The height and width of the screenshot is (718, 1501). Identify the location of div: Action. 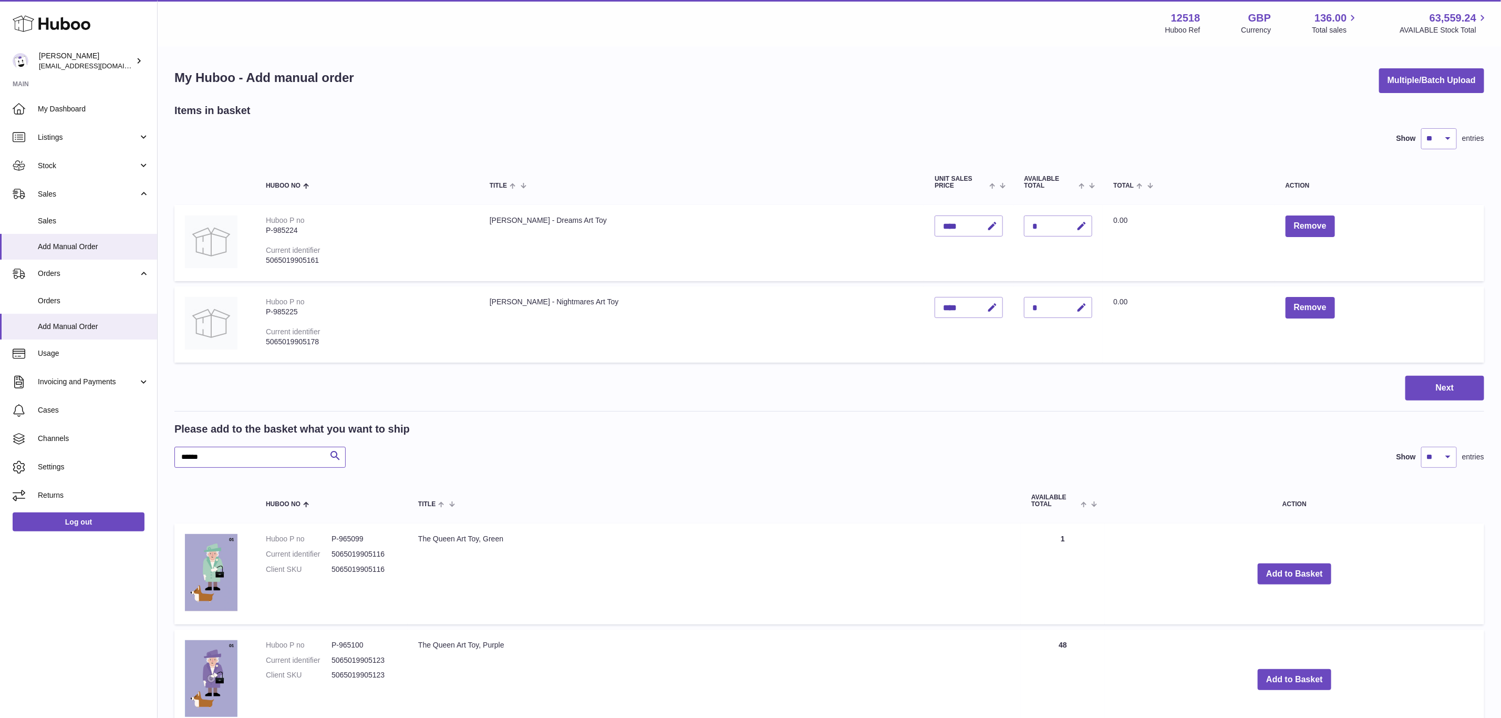
(1379, 185).